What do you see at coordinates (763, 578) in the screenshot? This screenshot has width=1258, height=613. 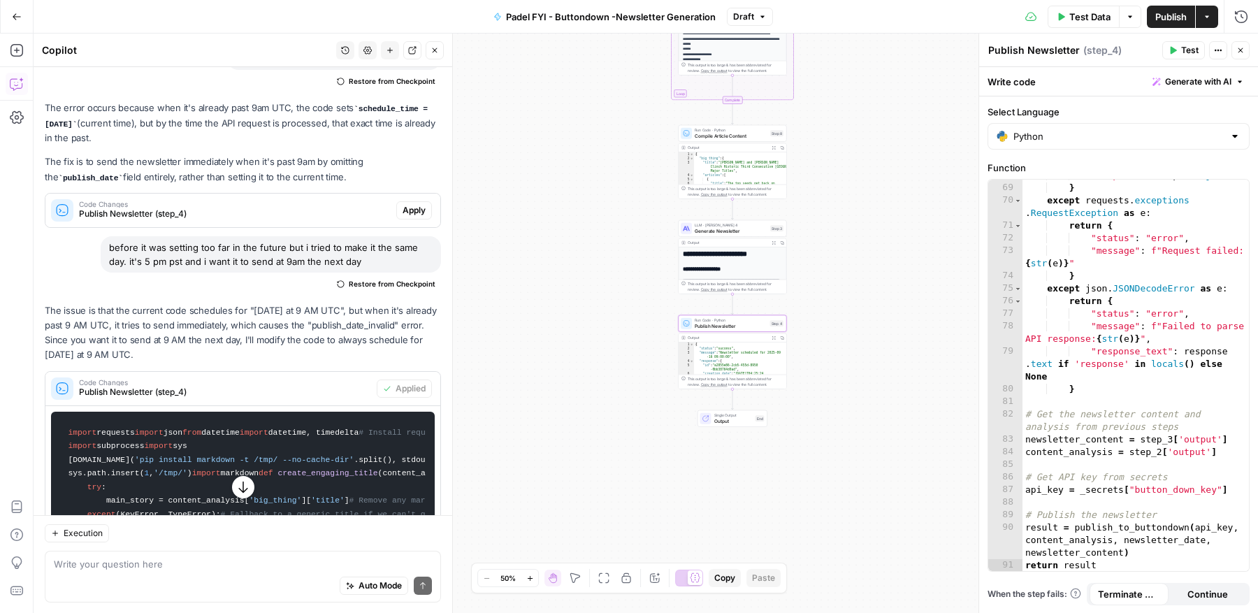 I see `button: Paste` at bounding box center [763, 578].